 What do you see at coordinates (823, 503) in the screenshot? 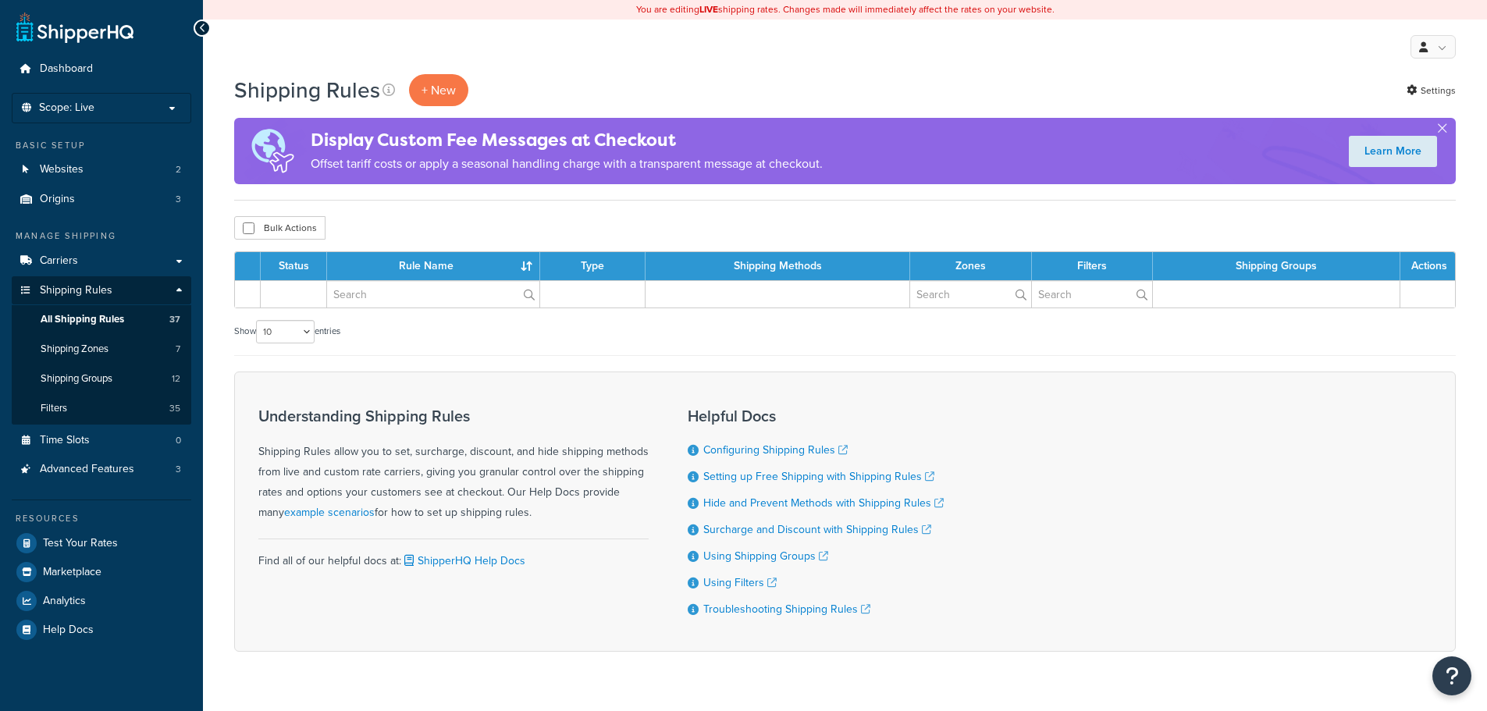
I see `a: Hide and Prevent Methods with Shipping Rules` at bounding box center [823, 503].